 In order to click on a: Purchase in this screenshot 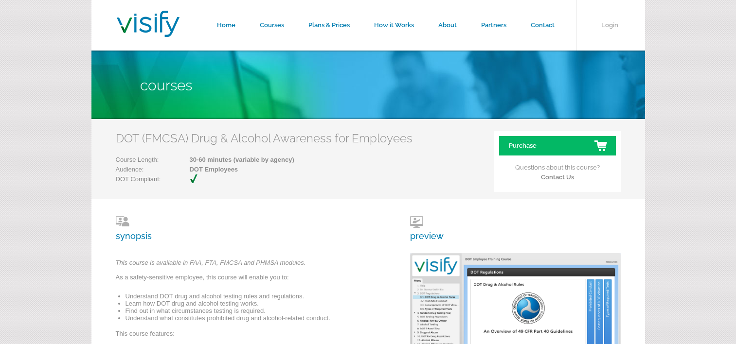, I will do `click(558, 146)`.